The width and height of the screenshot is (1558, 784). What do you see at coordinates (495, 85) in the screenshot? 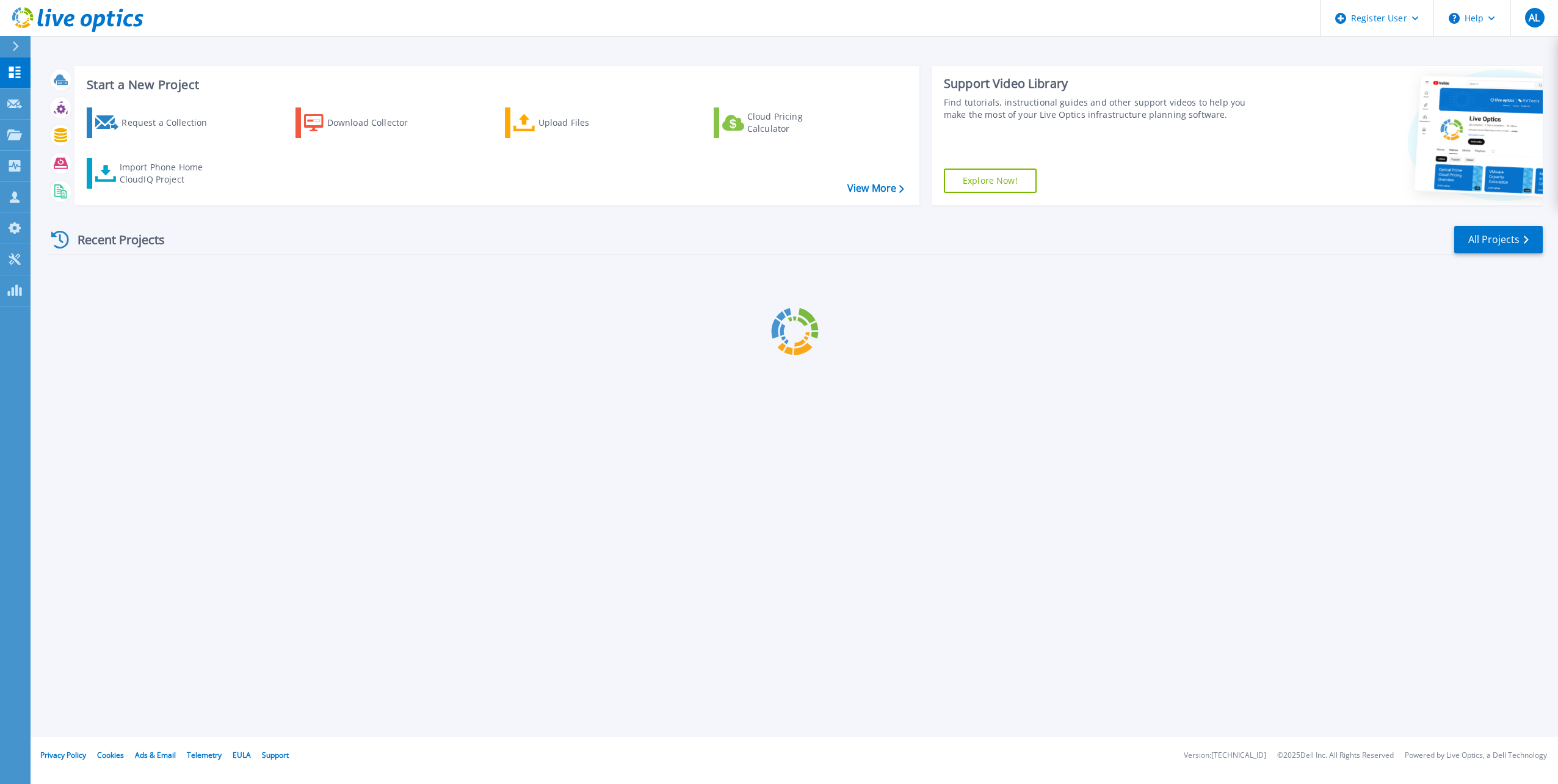
I see `h3: Start a New Project` at bounding box center [495, 85].